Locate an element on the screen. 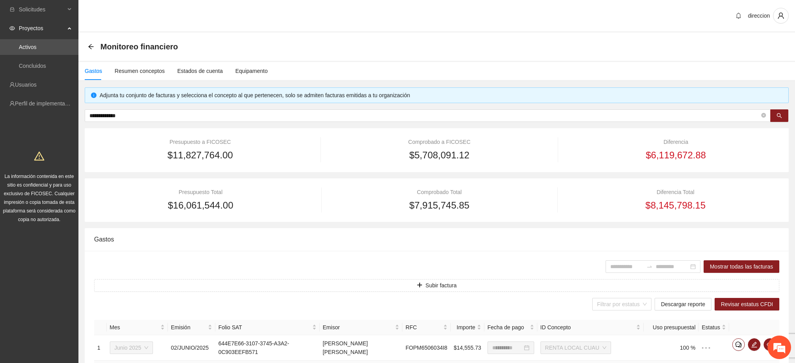 This screenshot has height=363, width=795. div: Adjunta tu conjunto de facturas y selecciona el concepto al que pertenecen, solo se admiten factu... is located at coordinates (441, 95).